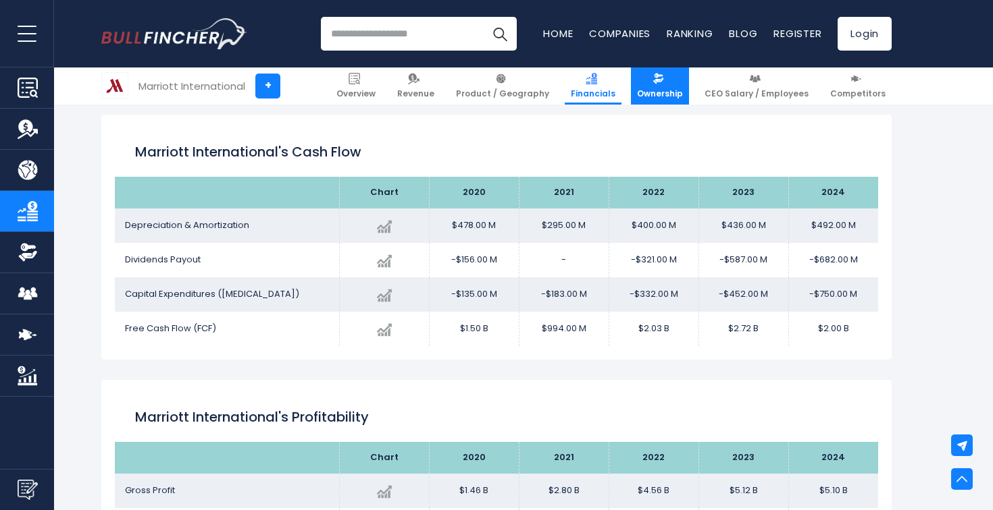 The image size is (993, 510). I want to click on td: $1.46 B, so click(473, 491).